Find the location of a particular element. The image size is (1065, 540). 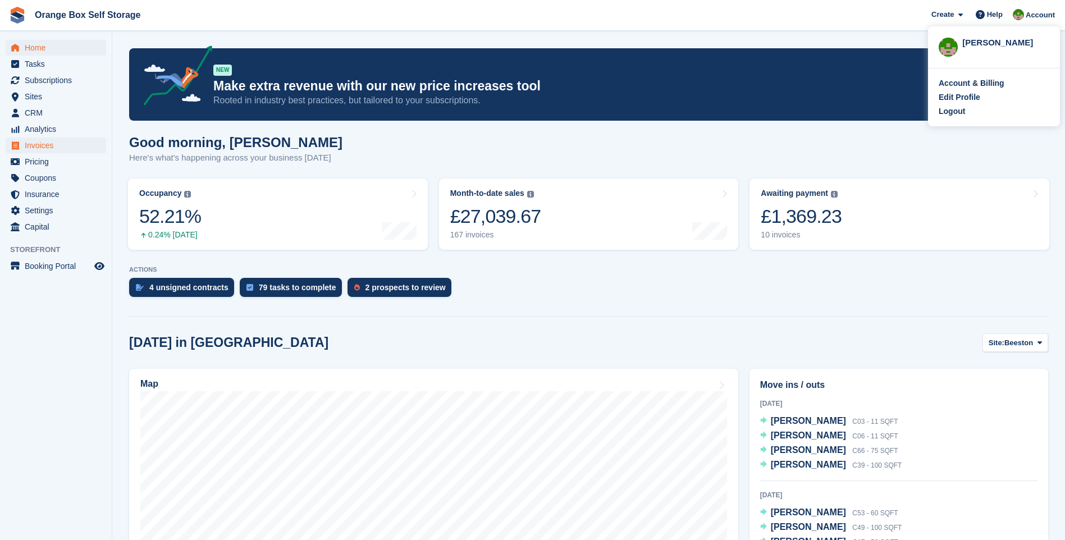

span: Subscriptions is located at coordinates (58, 80).